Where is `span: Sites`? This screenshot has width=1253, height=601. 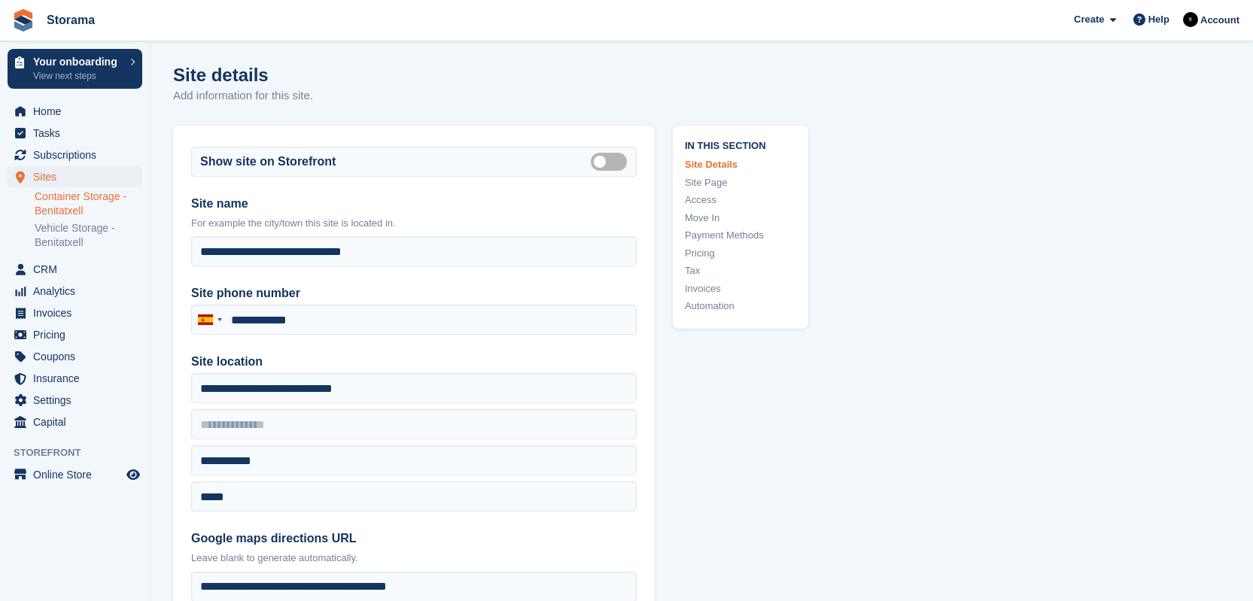 span: Sites is located at coordinates (78, 177).